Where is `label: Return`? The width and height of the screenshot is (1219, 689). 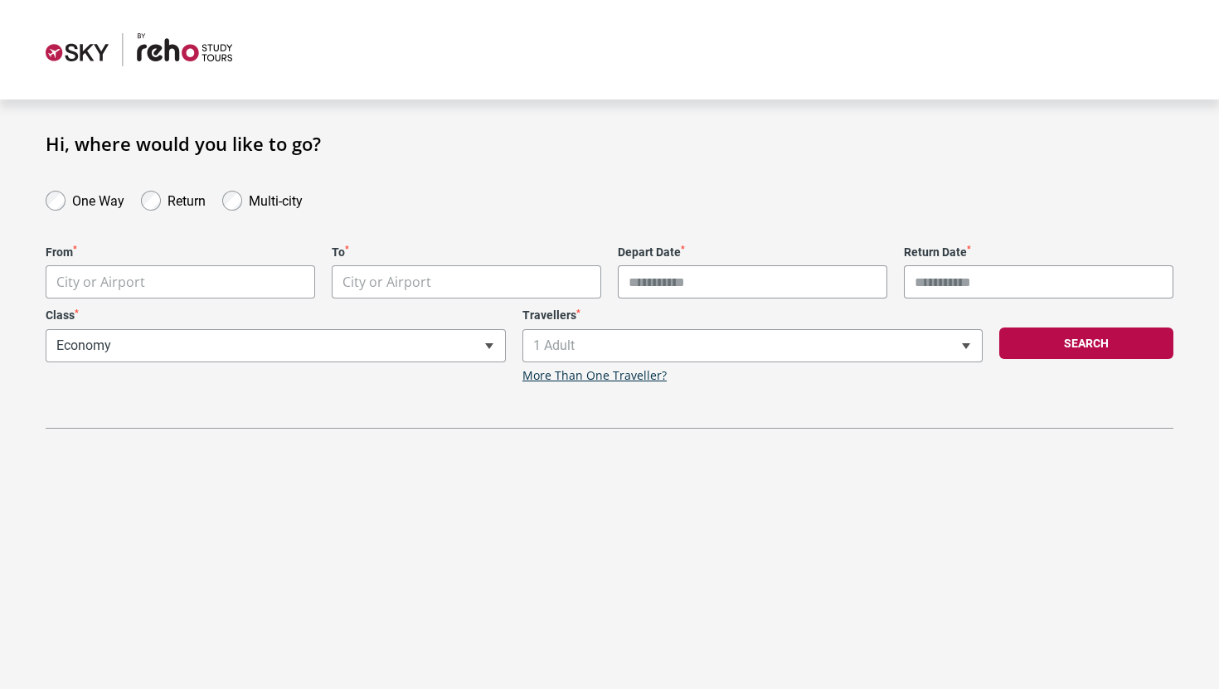
label: Return is located at coordinates (187, 199).